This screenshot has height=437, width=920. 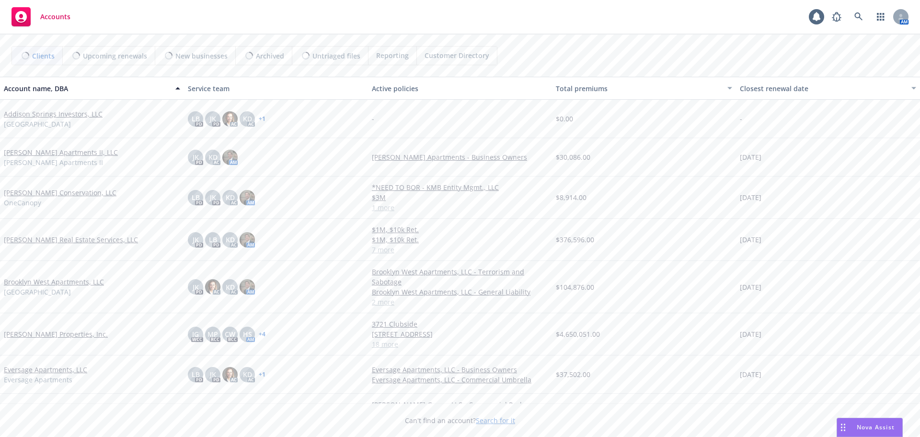 What do you see at coordinates (392, 55) in the screenshot?
I see `span: Reporting` at bounding box center [392, 55].